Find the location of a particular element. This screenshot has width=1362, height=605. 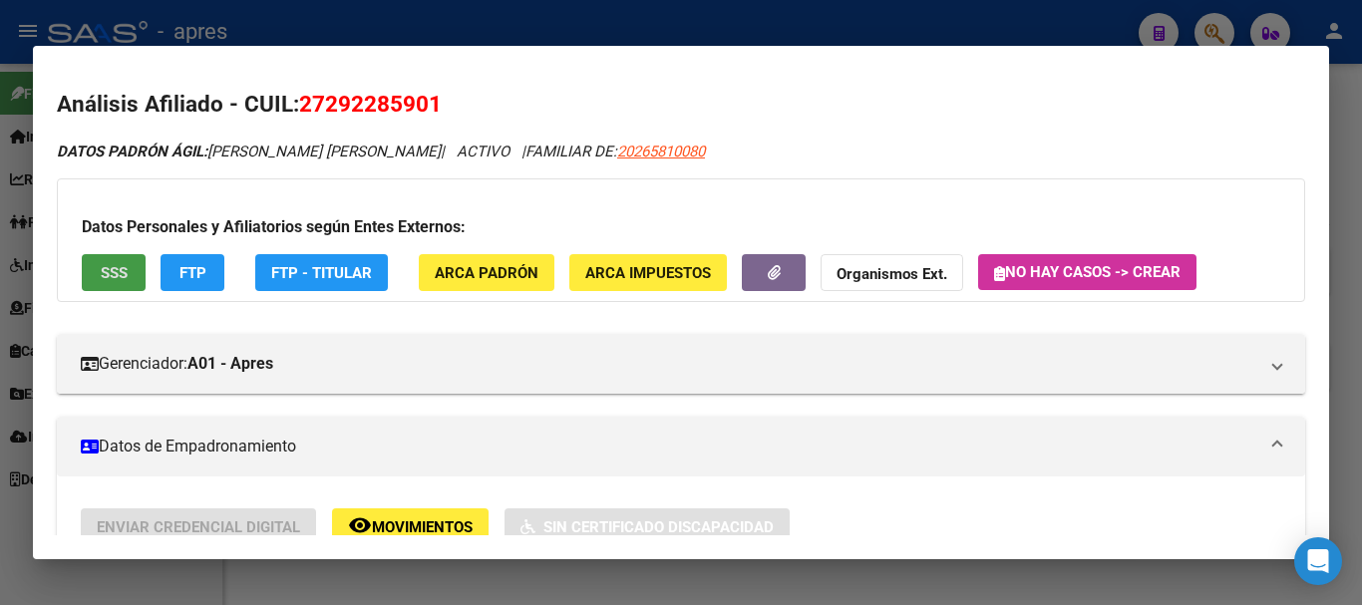

span: Movimientos is located at coordinates (422, 527).